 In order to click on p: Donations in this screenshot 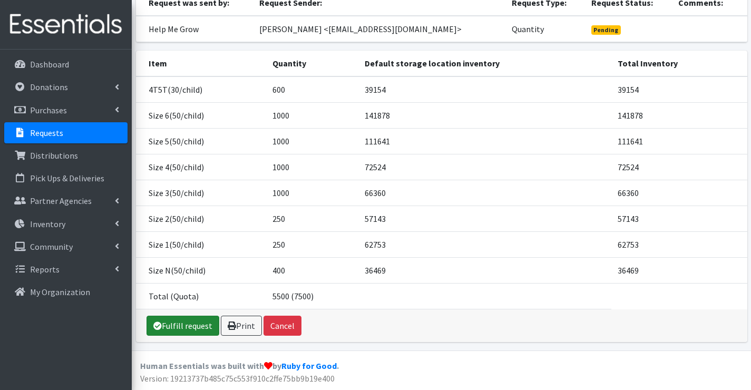, I will do `click(49, 87)`.